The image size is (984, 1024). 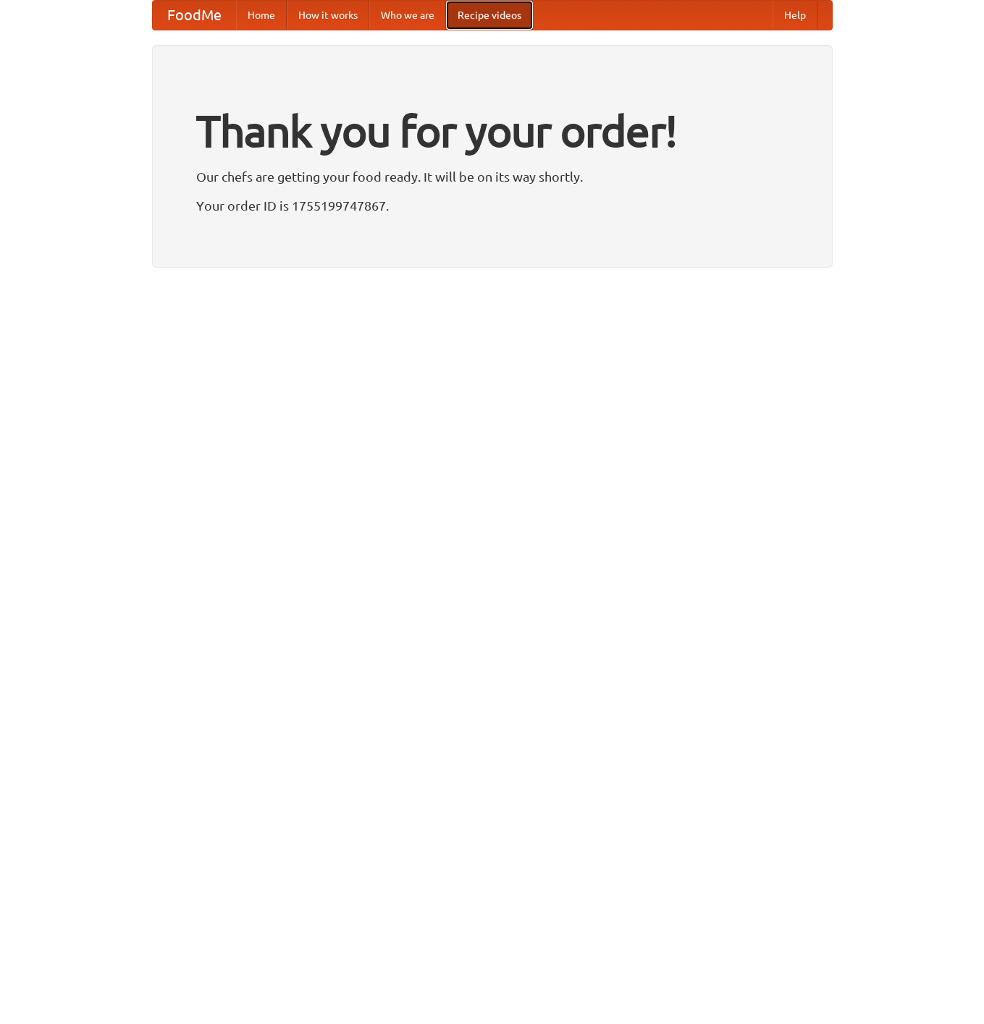 What do you see at coordinates (492, 177) in the screenshot?
I see `p: Our chefs are getting your food ready. It will be on its way shortly.` at bounding box center [492, 177].